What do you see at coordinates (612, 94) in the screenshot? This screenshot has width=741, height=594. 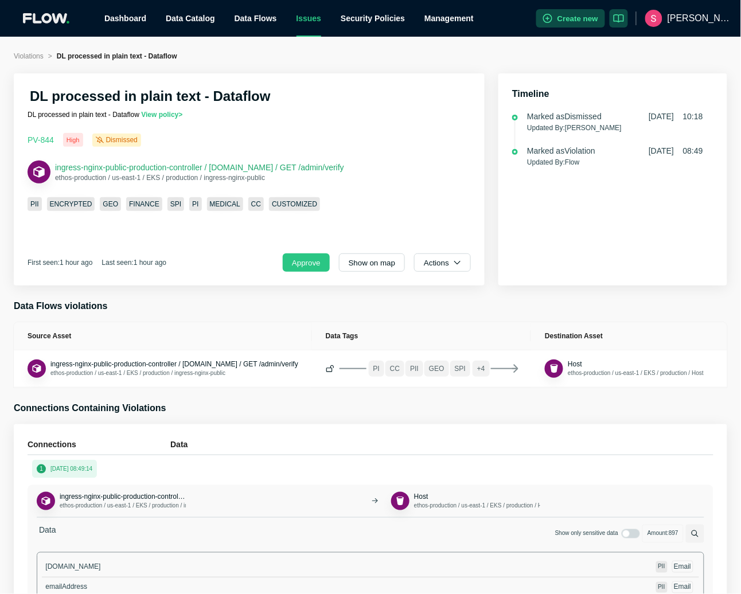 I see `h3: Timeline` at bounding box center [612, 94].